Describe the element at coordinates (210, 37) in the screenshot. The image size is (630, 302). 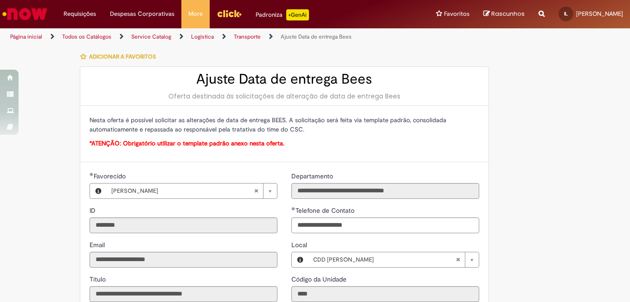
I see `ul: Trilhas de página` at that location.